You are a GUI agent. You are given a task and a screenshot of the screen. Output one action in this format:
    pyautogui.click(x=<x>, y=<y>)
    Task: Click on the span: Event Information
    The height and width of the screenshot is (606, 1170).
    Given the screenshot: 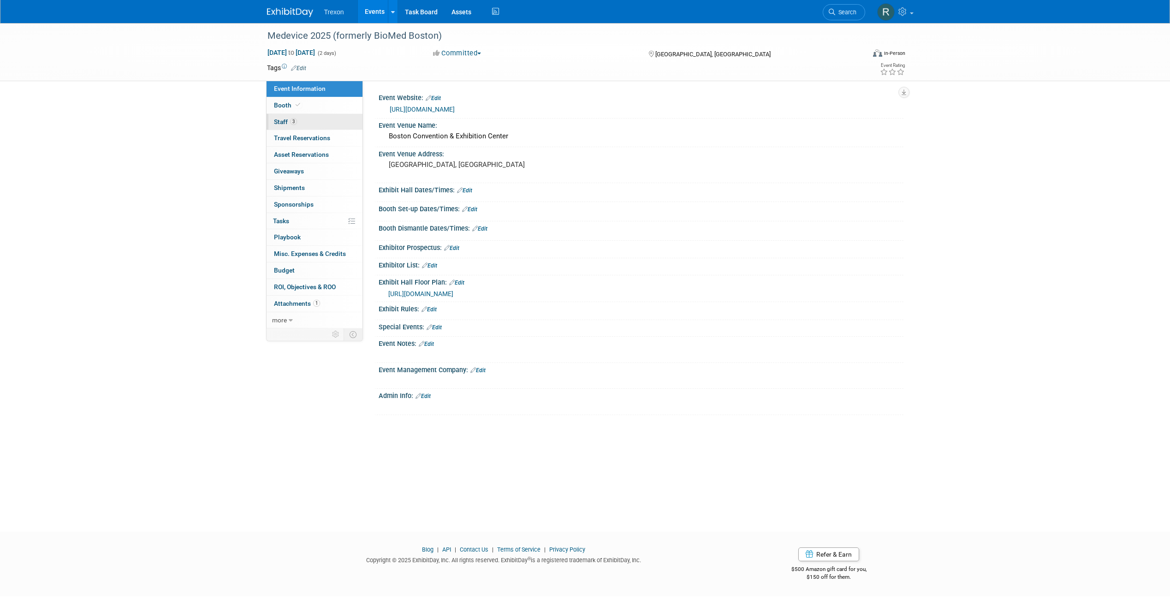 What is the action you would take?
    pyautogui.click(x=300, y=89)
    